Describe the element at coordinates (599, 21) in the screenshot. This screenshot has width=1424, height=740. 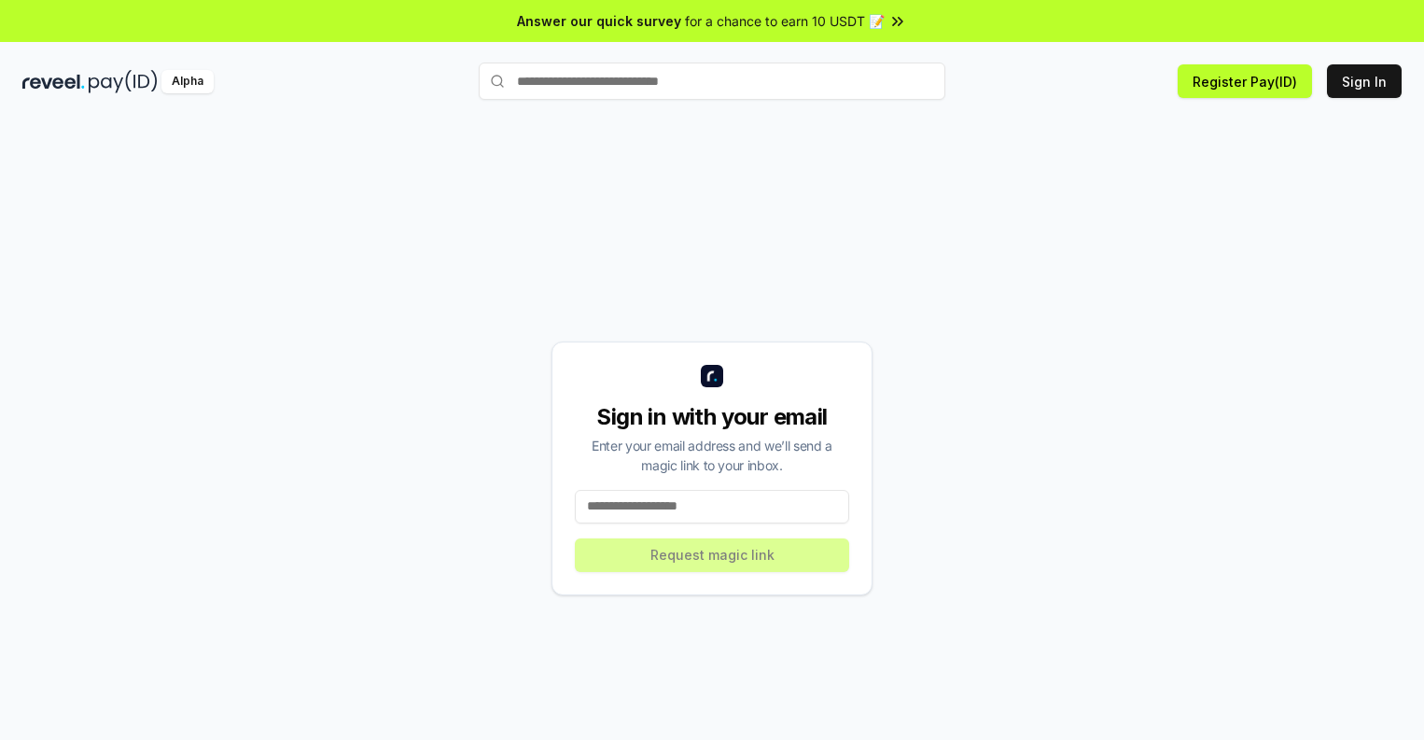
I see `span: Answer our quick survey` at that location.